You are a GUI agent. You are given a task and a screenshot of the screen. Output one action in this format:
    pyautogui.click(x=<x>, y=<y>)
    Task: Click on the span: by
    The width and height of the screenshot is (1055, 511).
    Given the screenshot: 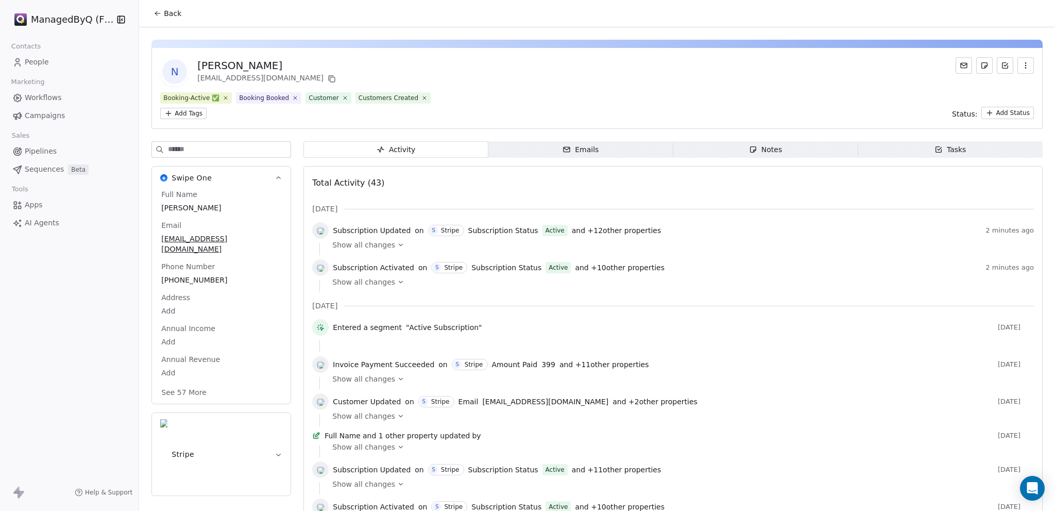 What is the action you would take?
    pyautogui.click(x=476, y=435)
    